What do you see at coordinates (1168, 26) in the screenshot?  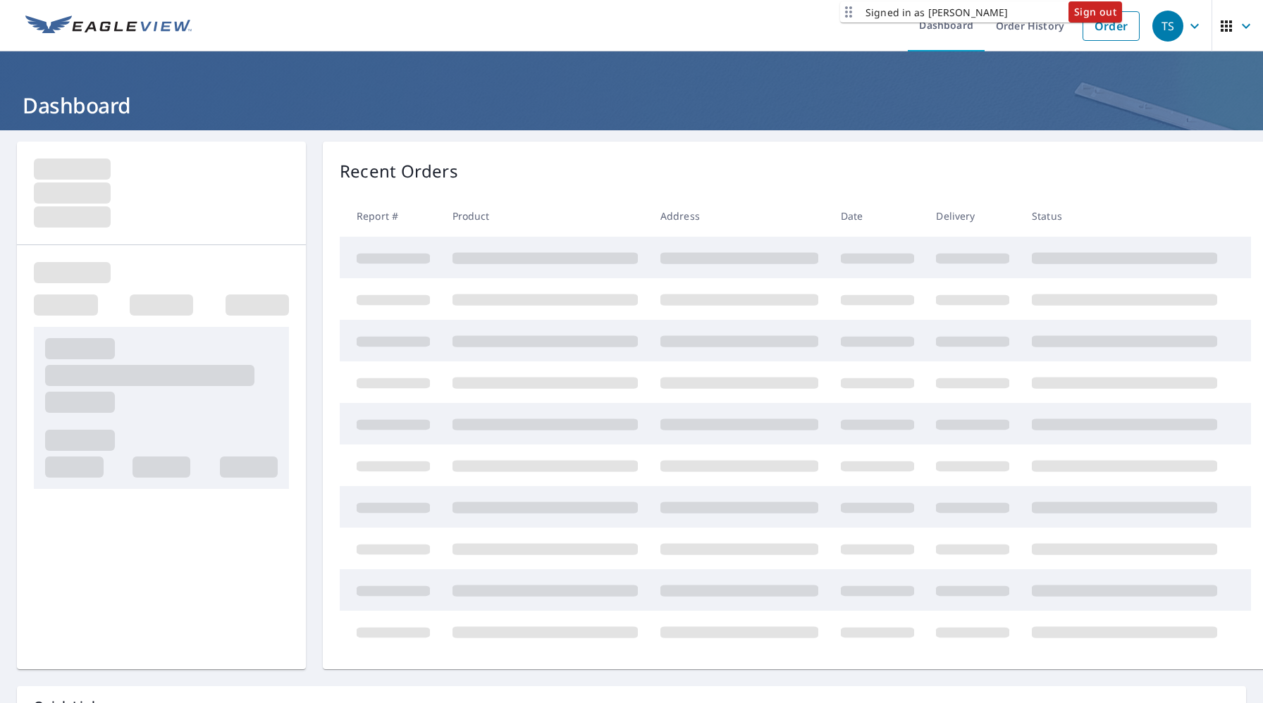 I see `div: TS` at bounding box center [1168, 26].